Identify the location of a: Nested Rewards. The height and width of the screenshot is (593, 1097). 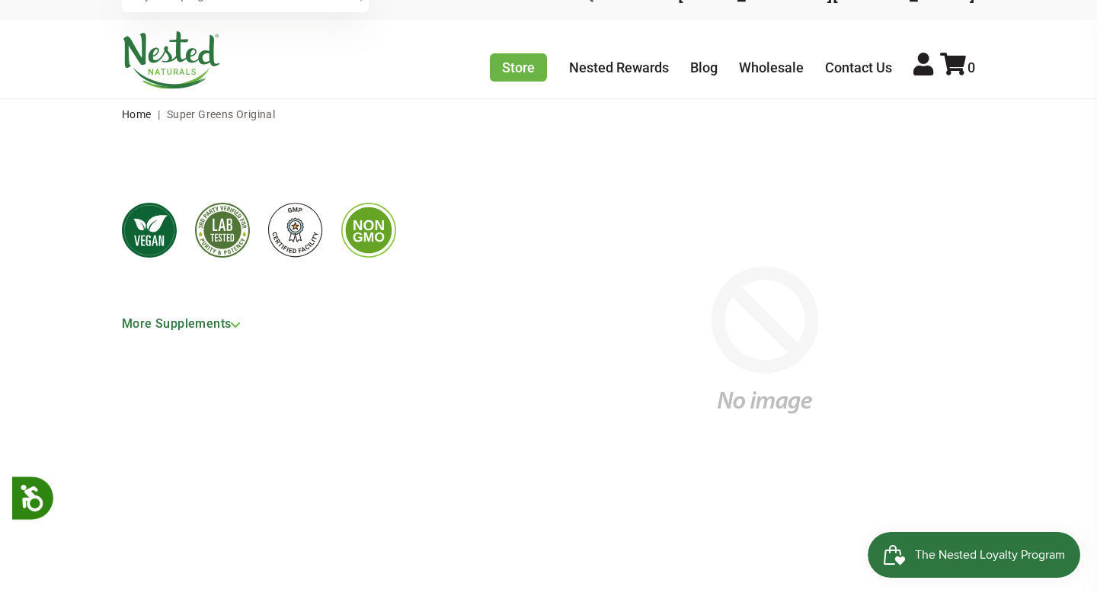
(619, 67).